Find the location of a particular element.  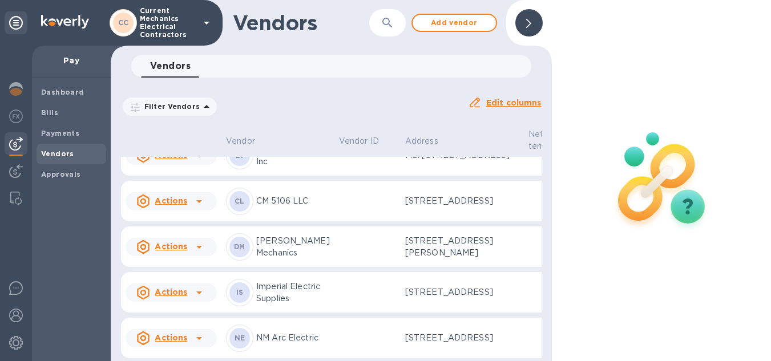

b: CL is located at coordinates (240, 201).